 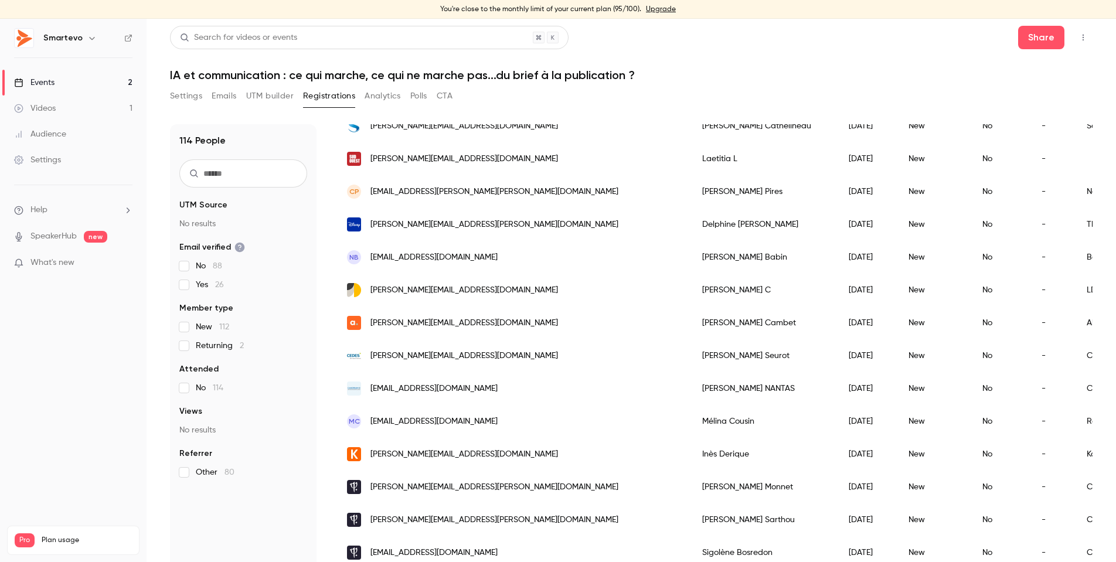 I want to click on a: SpeakerHub, so click(x=53, y=236).